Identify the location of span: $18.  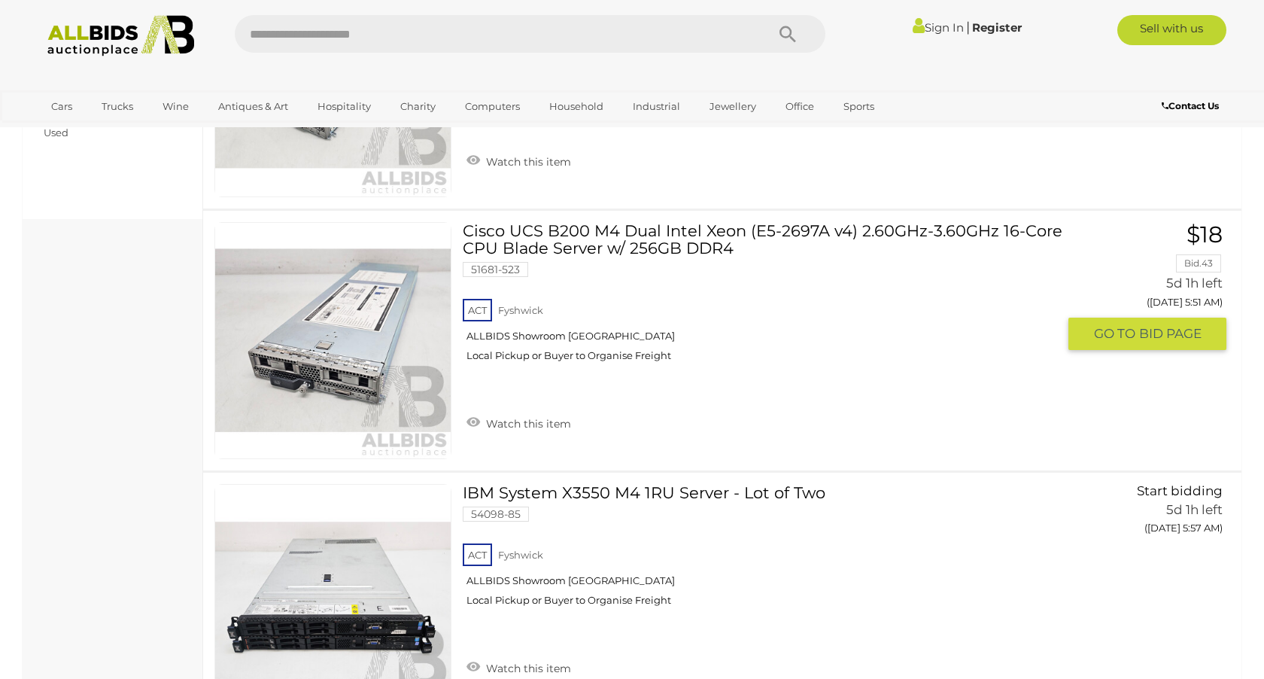
(1205, 234).